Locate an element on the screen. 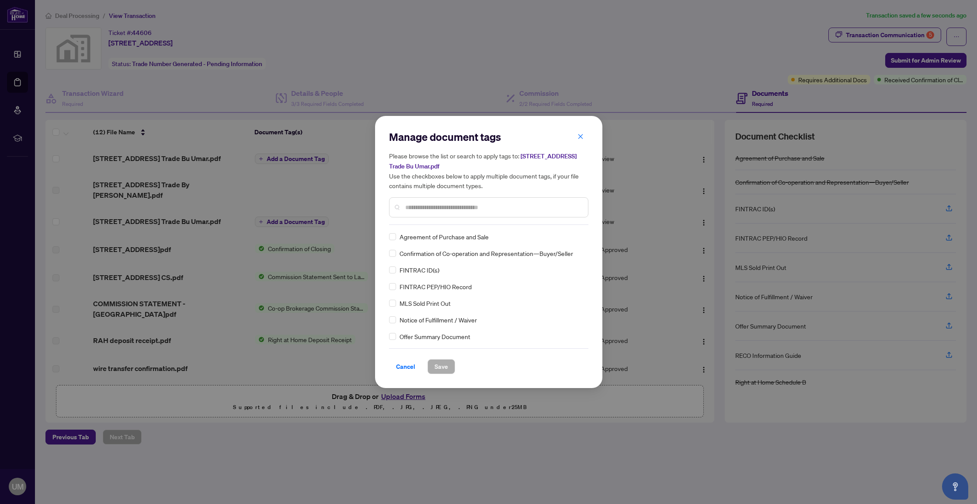 The image size is (977, 504). span: FINTRAC PEP/HIO Record is located at coordinates (436, 286).